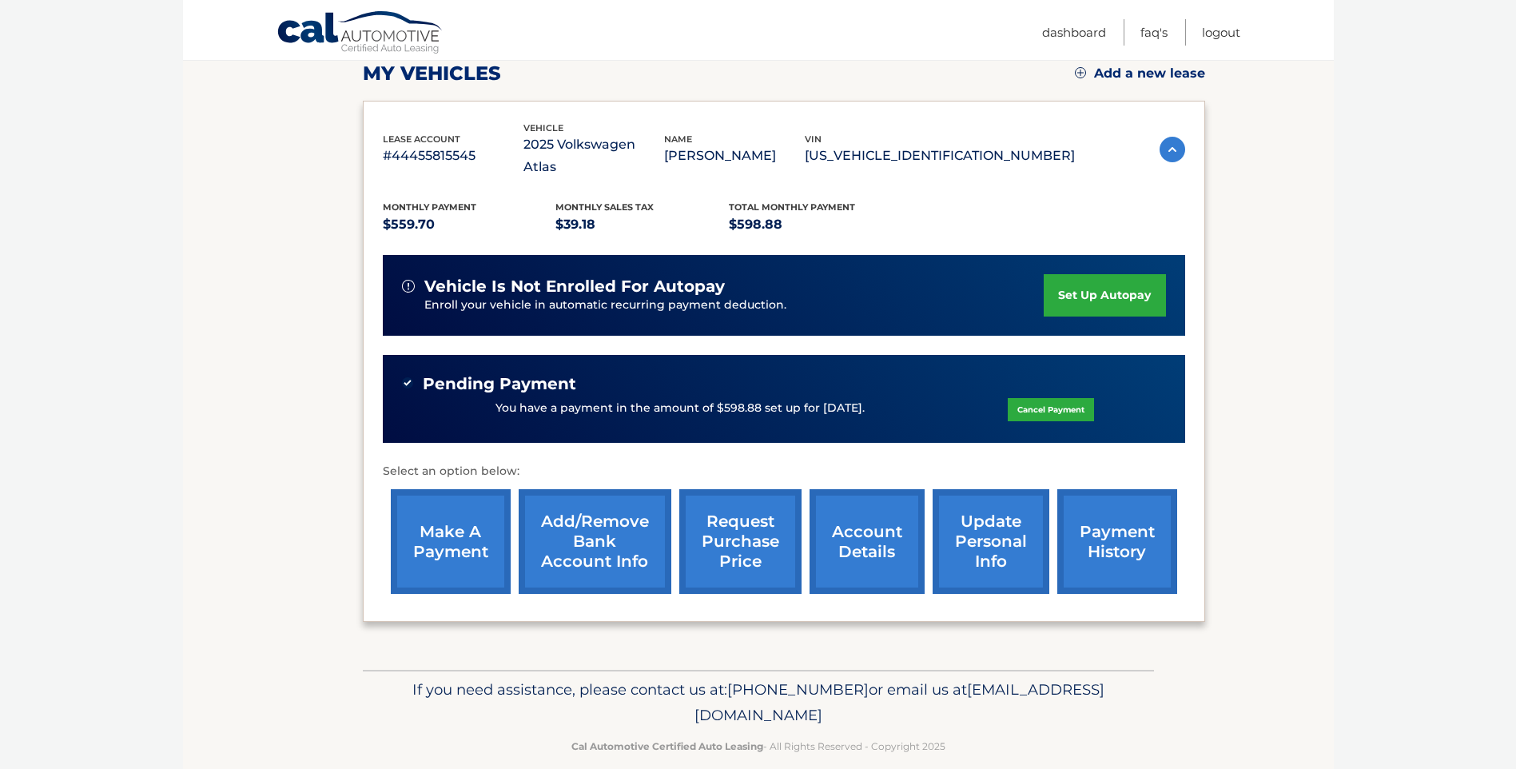 This screenshot has height=769, width=1516. What do you see at coordinates (469, 225) in the screenshot?
I see `p: $559.70` at bounding box center [469, 225].